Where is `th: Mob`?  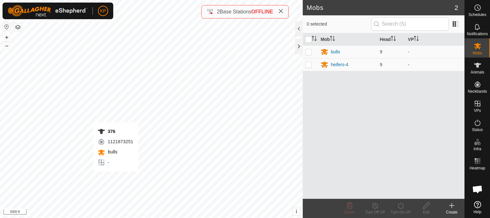 th: Mob is located at coordinates (347, 39).